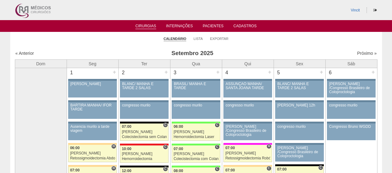 This screenshot has height=173, width=392. Describe the element at coordinates (92, 111) in the screenshot. I see `a: BARTIRA MANHÃ/ IFOR TARDE` at that location.